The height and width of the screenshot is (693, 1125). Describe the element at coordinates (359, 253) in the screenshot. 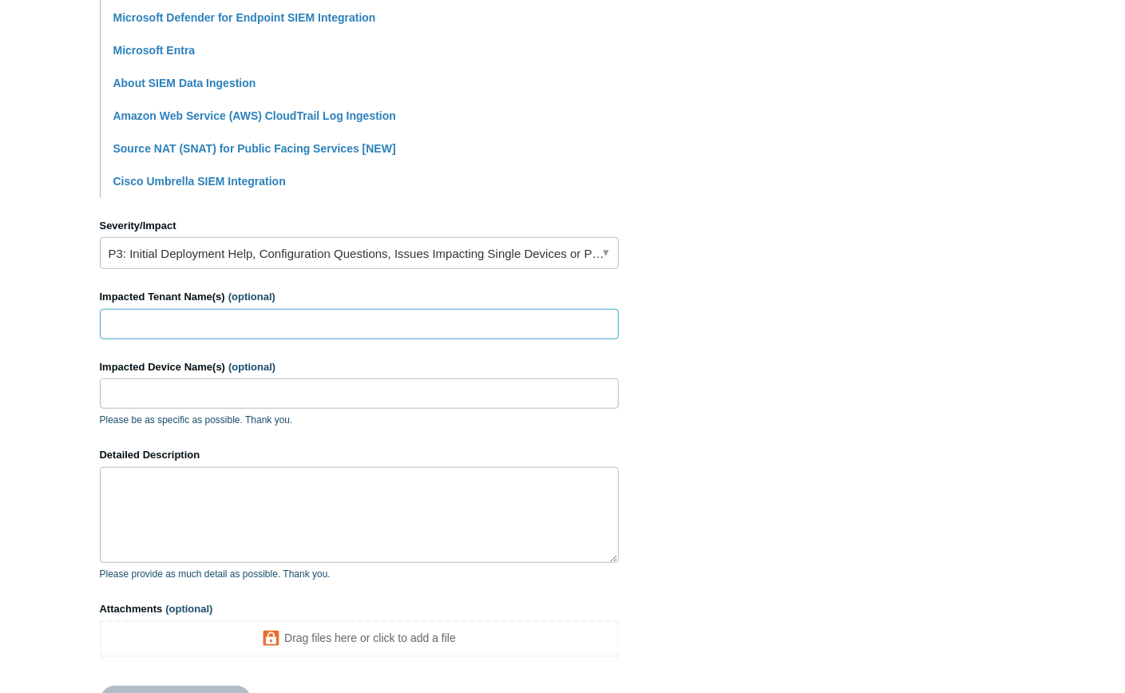

I see `a: P3: Initial Deployment Help, Configuration Questions, Issues Impacting Single Devices or Past Out...` at that location.